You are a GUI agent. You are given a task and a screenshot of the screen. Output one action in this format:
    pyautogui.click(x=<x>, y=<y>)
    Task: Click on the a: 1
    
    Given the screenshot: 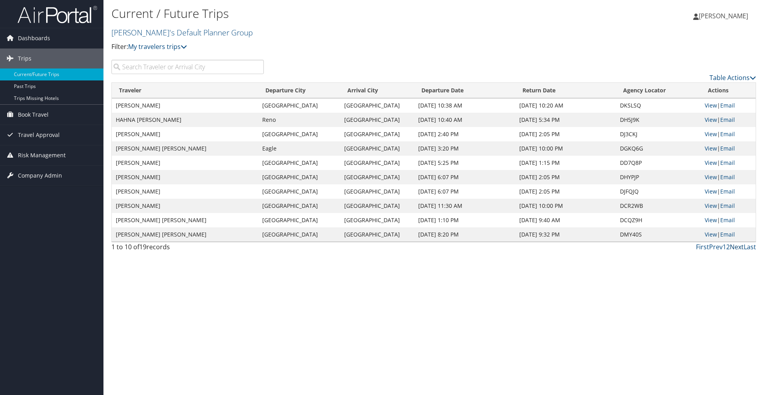 What is the action you would take?
    pyautogui.click(x=725, y=247)
    